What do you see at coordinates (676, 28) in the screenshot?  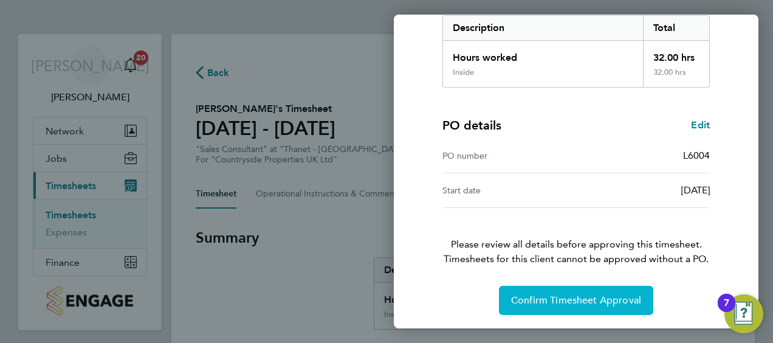 I see `div: Total` at bounding box center [676, 28].